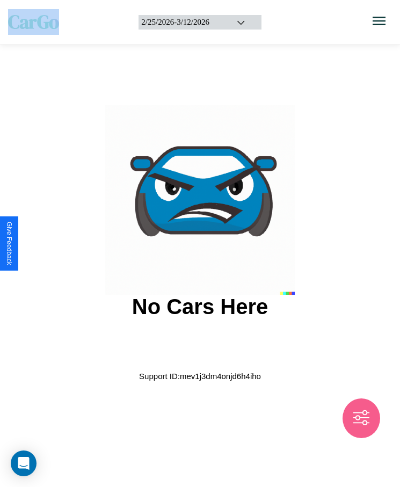 This screenshot has height=487, width=400. Describe the element at coordinates (200, 200) in the screenshot. I see `img: car` at that location.